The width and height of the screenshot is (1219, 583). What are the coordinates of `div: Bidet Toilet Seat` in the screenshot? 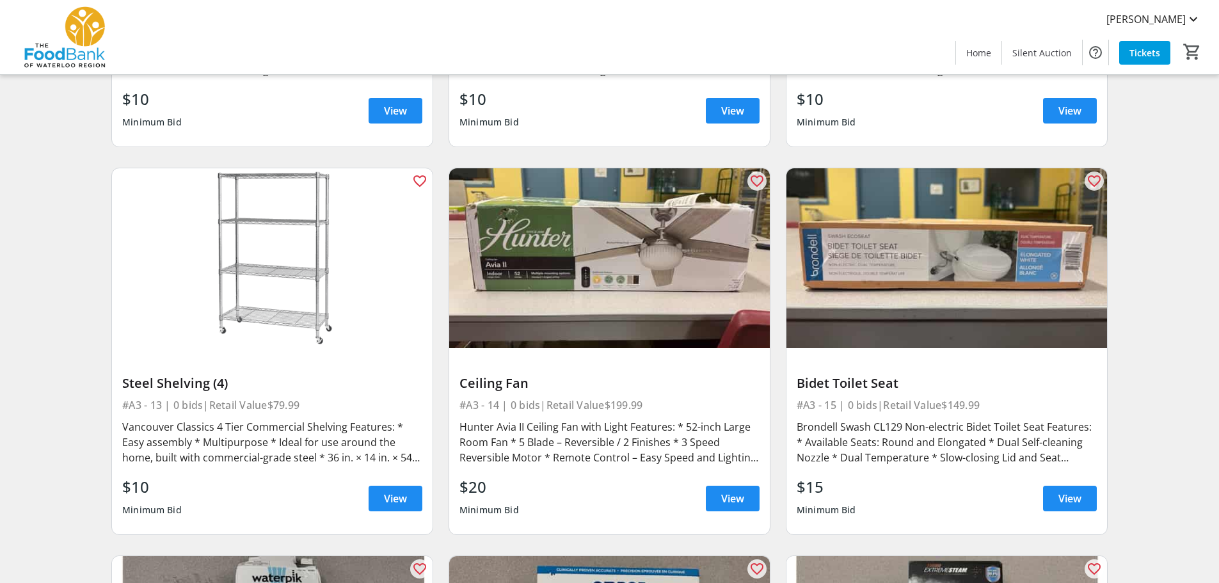 It's located at (947, 383).